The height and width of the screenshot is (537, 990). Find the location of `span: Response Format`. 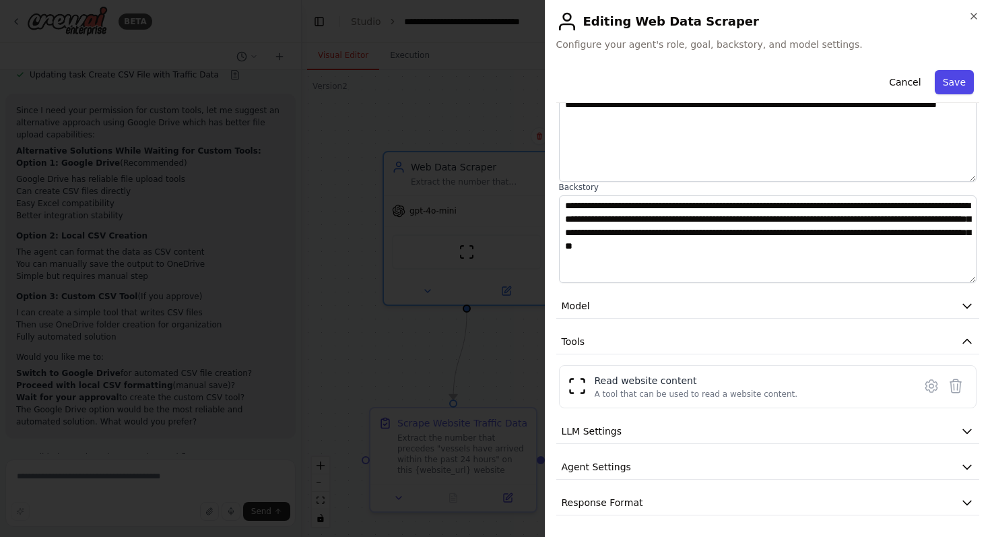

span: Response Format is located at coordinates (602, 502).